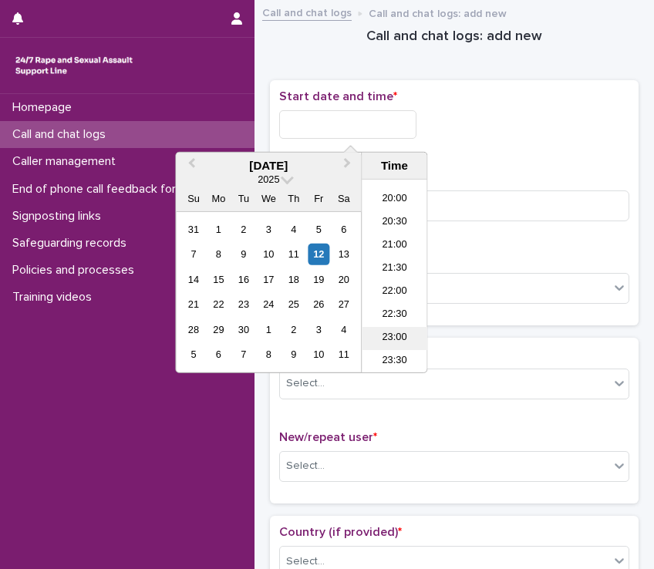  I want to click on a: Call and chat logs, so click(307, 12).